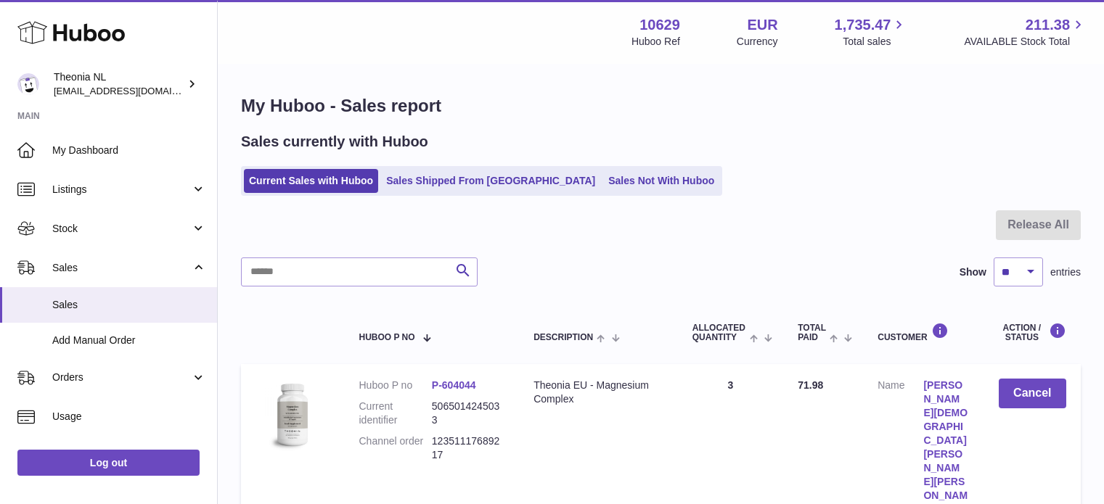 The height and width of the screenshot is (504, 1104). Describe the element at coordinates (661, 181) in the screenshot. I see `a: Sales Not With Huboo` at that location.